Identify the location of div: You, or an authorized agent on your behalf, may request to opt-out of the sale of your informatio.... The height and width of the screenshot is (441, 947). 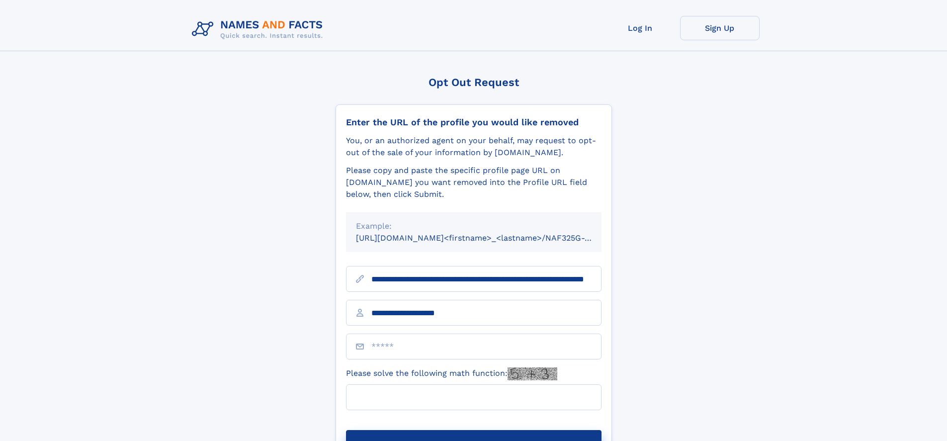
(474, 147).